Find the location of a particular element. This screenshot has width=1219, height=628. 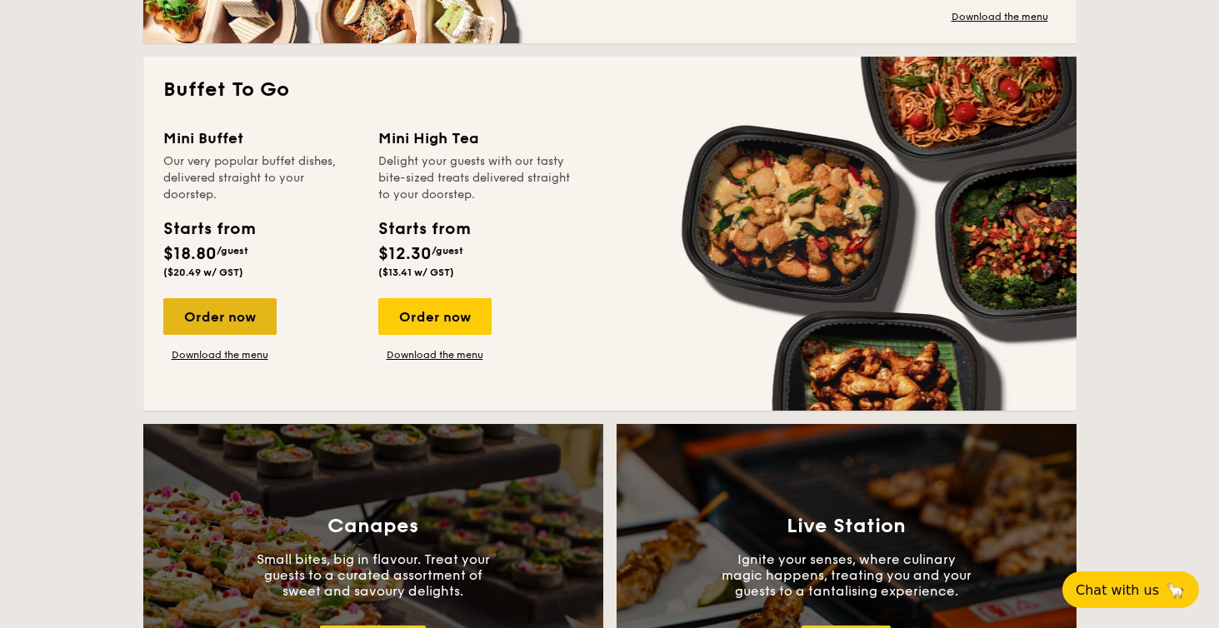

h3: Live Station is located at coordinates (845, 526).